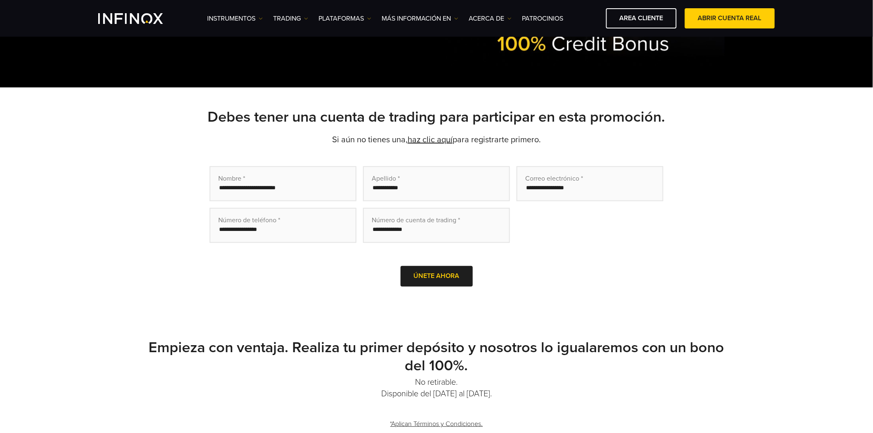 The image size is (873, 433). Describe the element at coordinates (437, 117) in the screenshot. I see `strong: Debes tener una cuenta de trading para participar en esta promoción.` at that location.